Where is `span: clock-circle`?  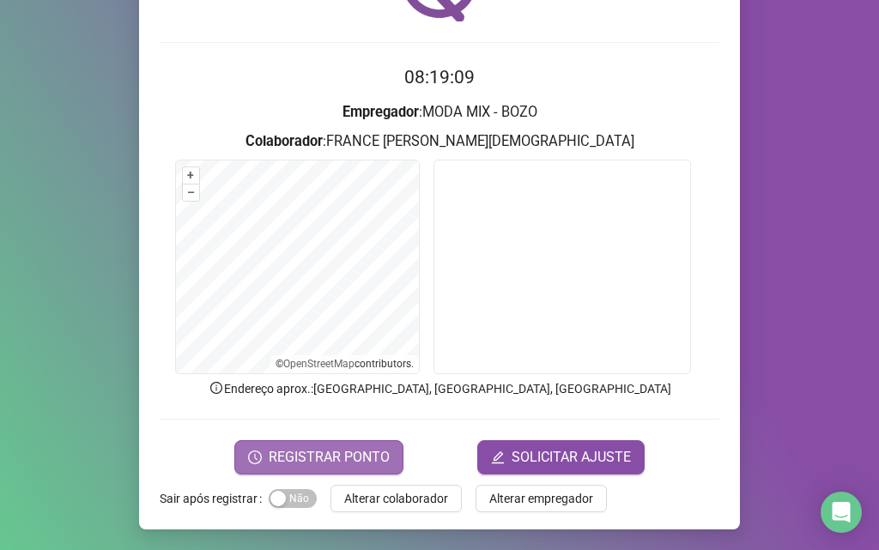 span: clock-circle is located at coordinates (255, 457).